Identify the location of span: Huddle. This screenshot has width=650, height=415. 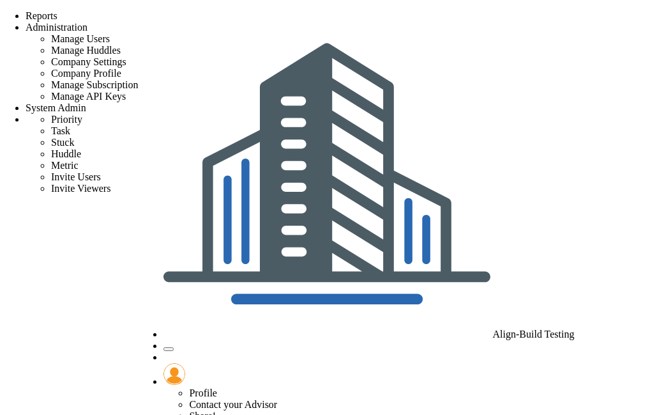
(66, 153).